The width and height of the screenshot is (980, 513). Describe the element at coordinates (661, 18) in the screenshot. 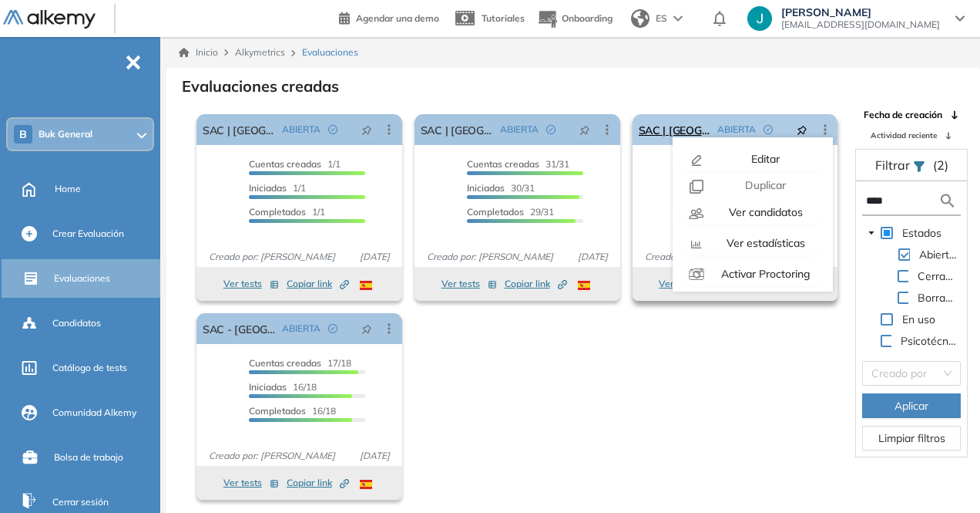

I see `span: ES` at that location.